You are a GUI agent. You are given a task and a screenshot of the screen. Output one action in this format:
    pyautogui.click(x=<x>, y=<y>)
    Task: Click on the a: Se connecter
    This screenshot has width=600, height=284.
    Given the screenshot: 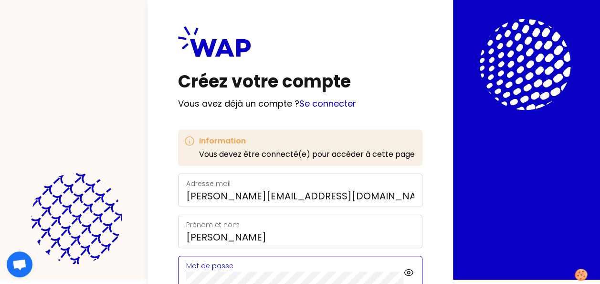 What is the action you would take?
    pyautogui.click(x=327, y=103)
    